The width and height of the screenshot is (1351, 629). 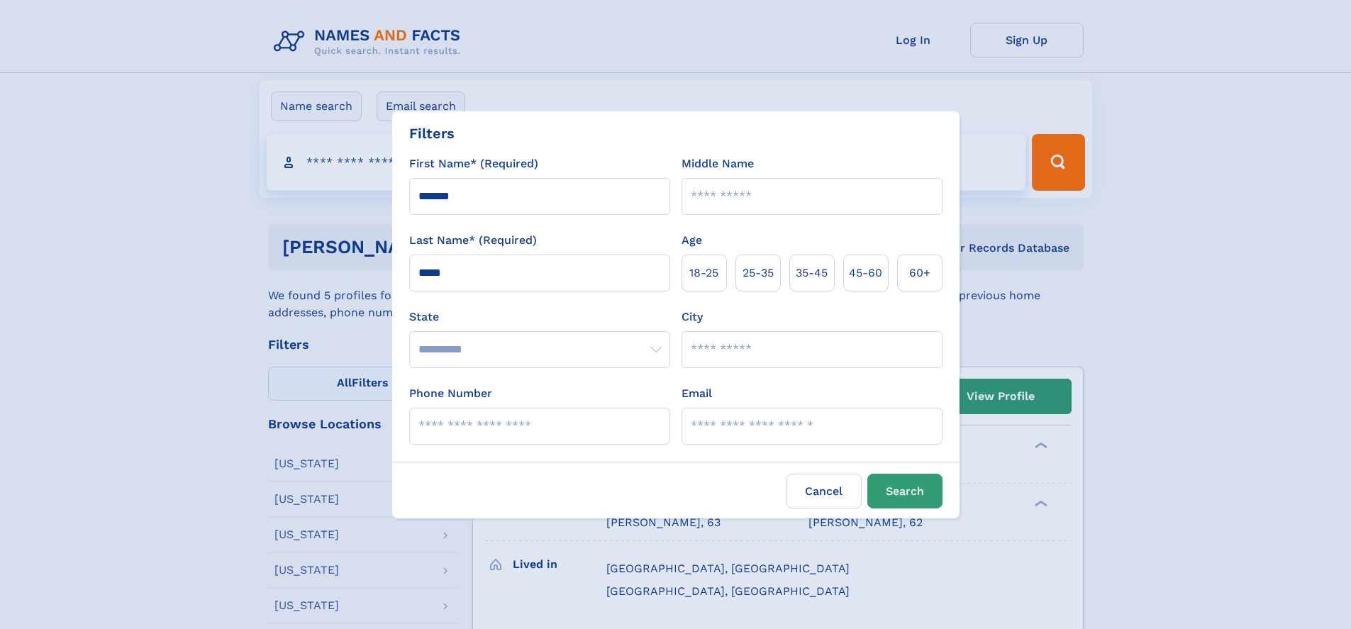 What do you see at coordinates (758, 273) in the screenshot?
I see `span: 25‑35` at bounding box center [758, 273].